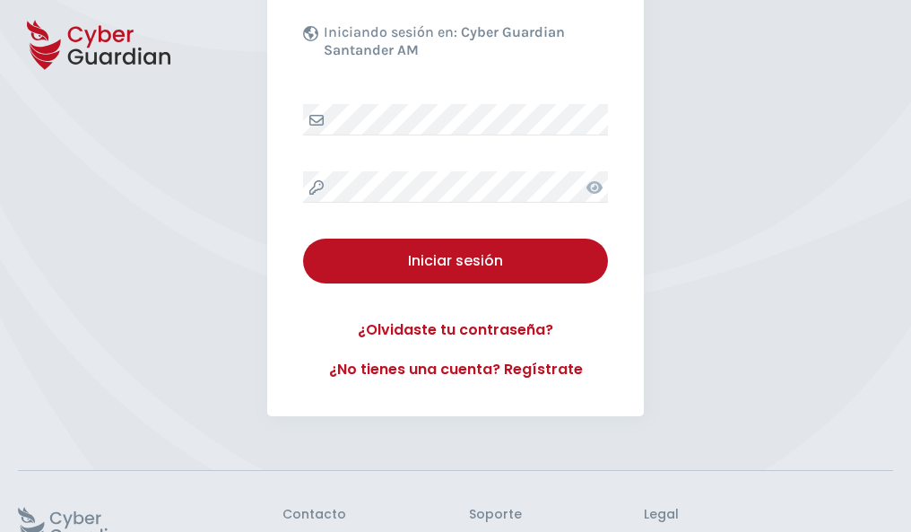 The image size is (911, 532). I want to click on a: ¿Olvidaste tu contraseña?, so click(456, 330).